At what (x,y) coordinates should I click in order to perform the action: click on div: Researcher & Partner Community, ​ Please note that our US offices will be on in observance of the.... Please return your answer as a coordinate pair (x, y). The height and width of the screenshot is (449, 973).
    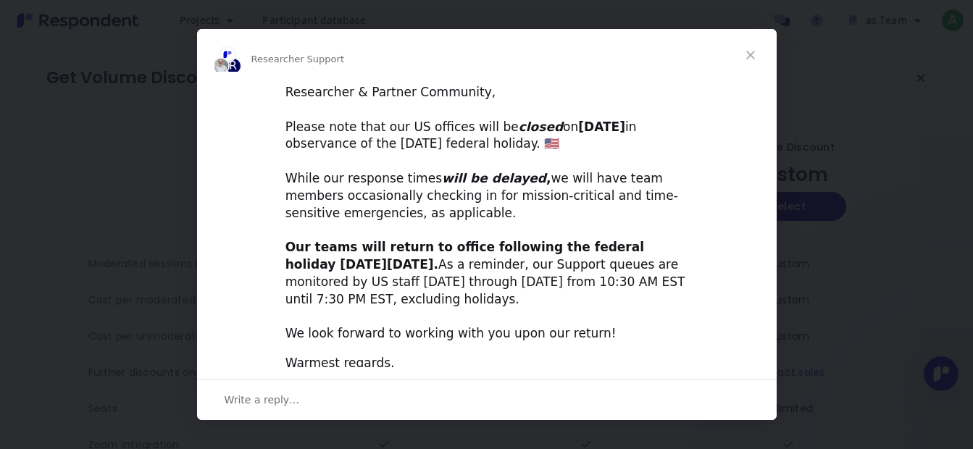
    Looking at the image, I should click on (487, 213).